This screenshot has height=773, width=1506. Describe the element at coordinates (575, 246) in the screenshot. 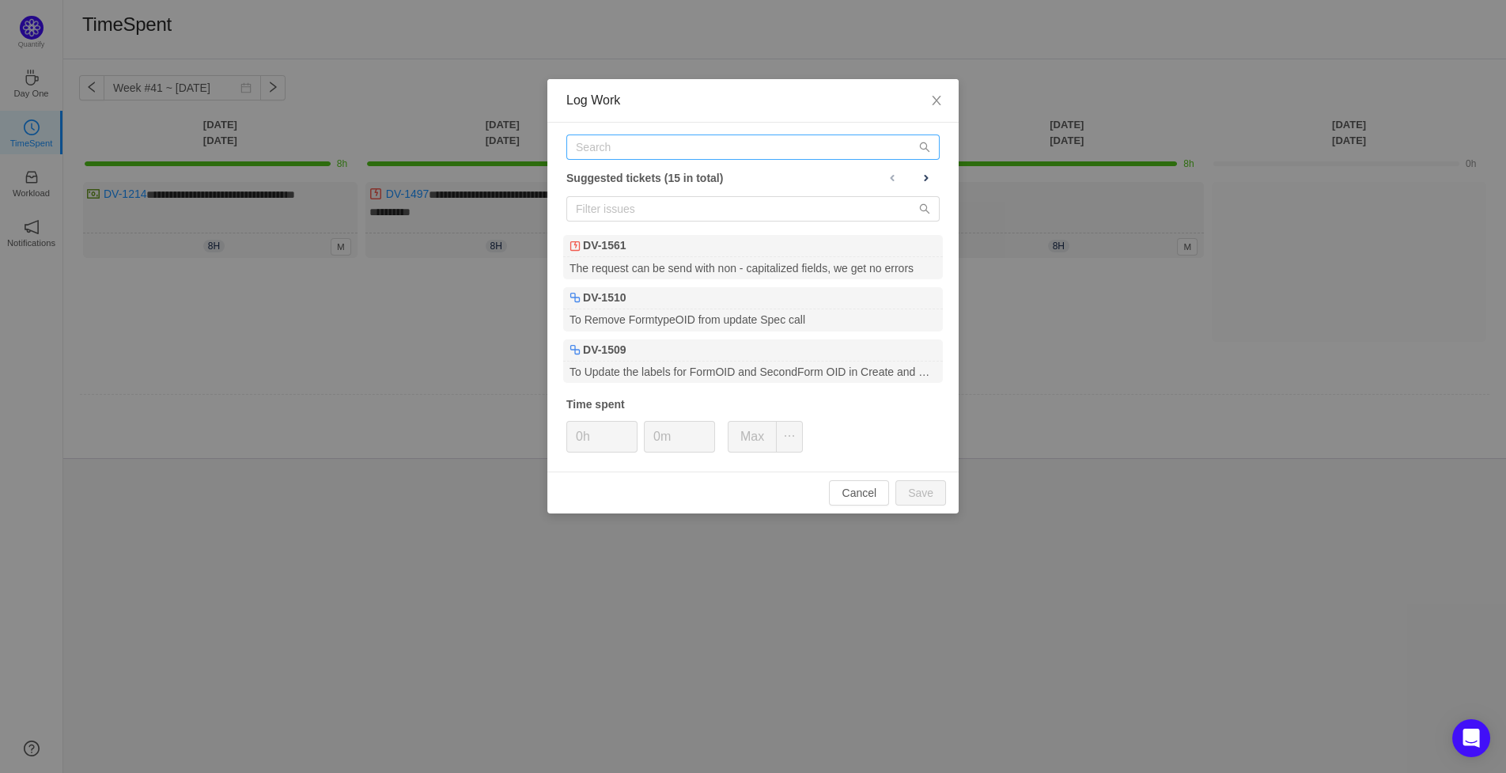

I see `img: Defect` at that location.